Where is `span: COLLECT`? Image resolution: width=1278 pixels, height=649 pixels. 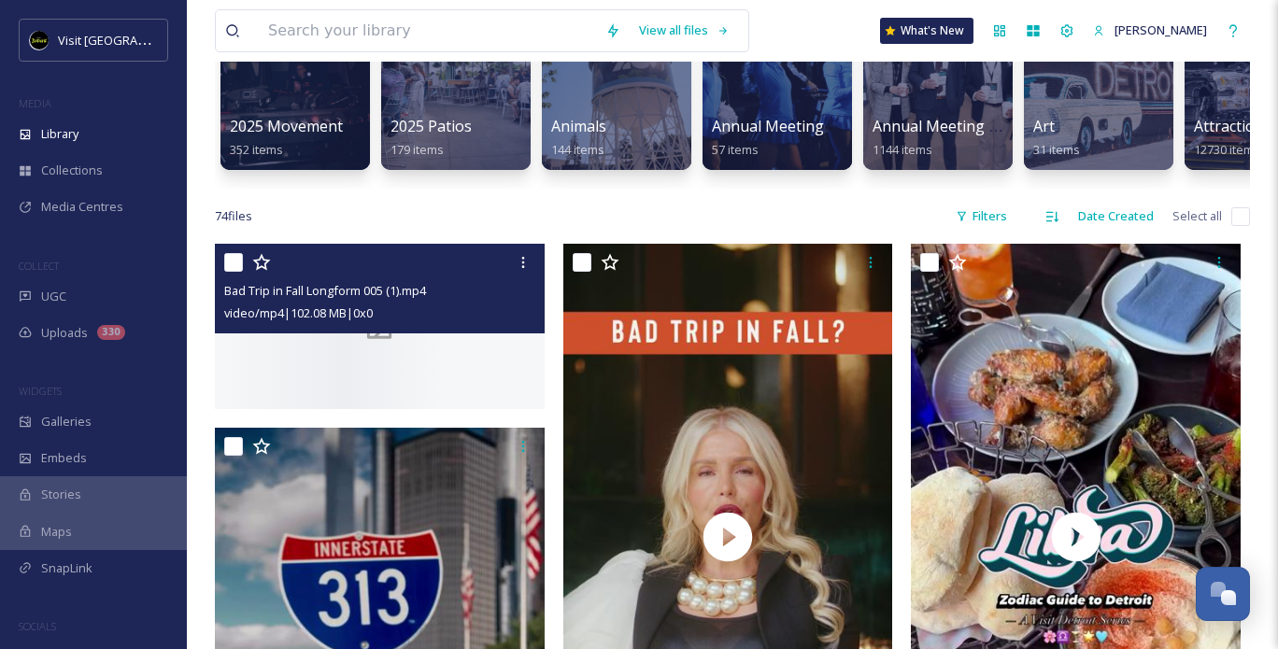 span: COLLECT is located at coordinates (38, 265).